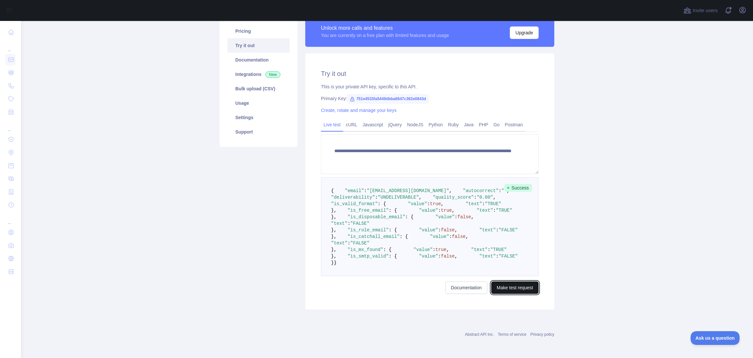 This screenshot has height=358, width=753. Describe the element at coordinates (259, 31) in the screenshot. I see `a: Pricing` at that location.